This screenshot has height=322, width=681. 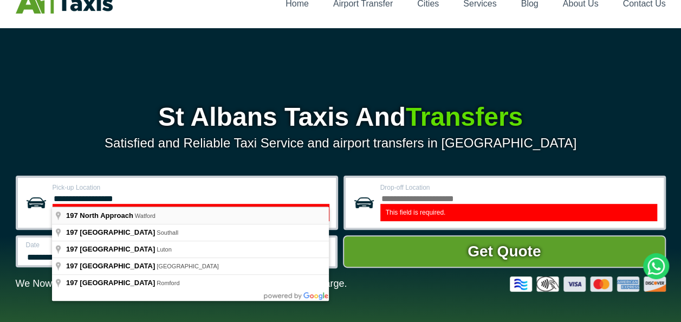 What do you see at coordinates (106, 215) in the screenshot?
I see `span: North Approach` at bounding box center [106, 215].